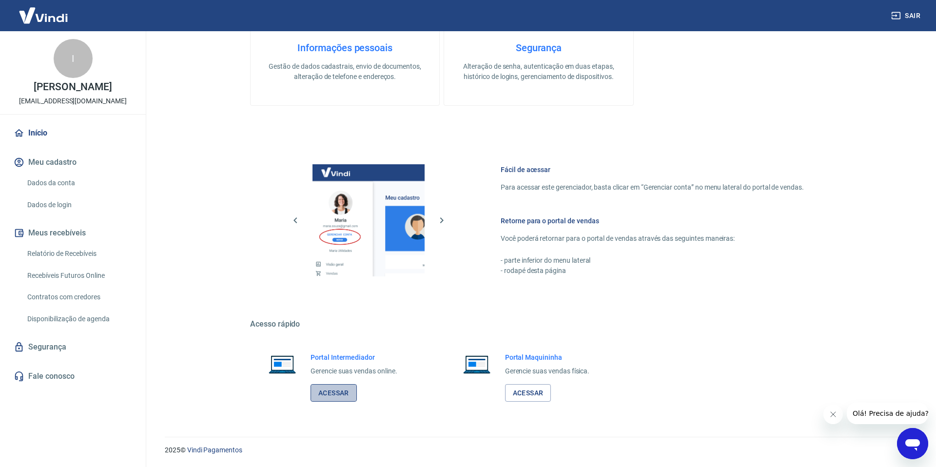 The height and width of the screenshot is (467, 936). I want to click on p: Alteração de senha, autenticação em duas etapas, histórico de logins, gerenciamento de dispositivos., so click(538, 72).